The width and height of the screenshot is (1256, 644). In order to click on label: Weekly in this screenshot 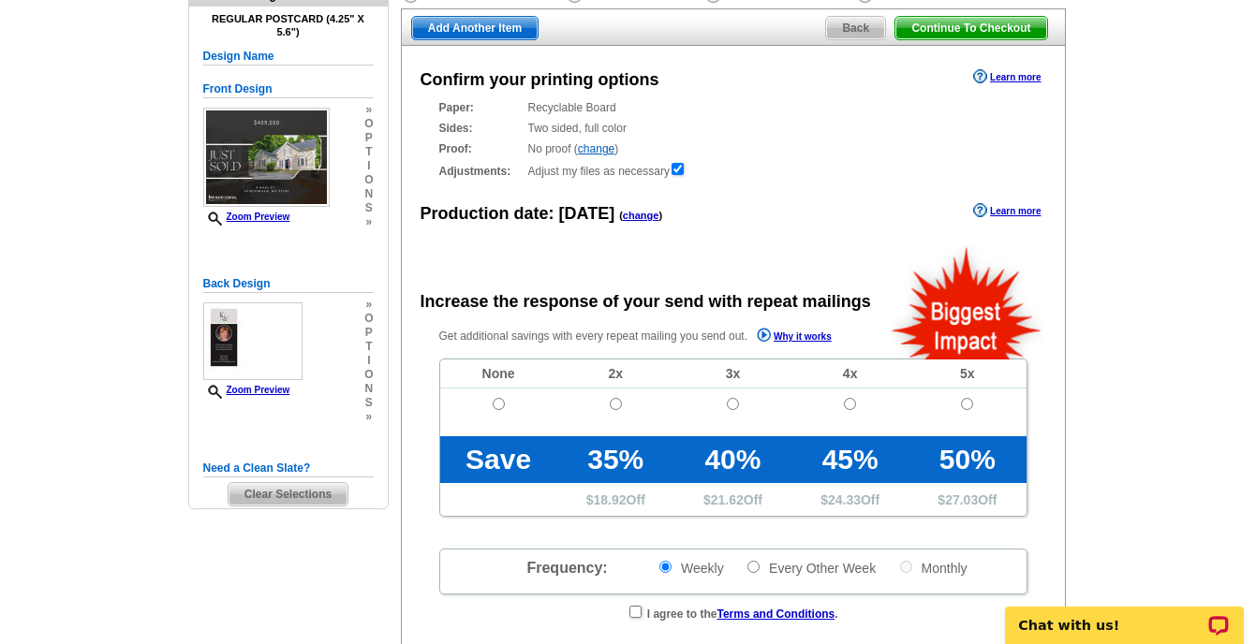, I will do `click(690, 568)`.